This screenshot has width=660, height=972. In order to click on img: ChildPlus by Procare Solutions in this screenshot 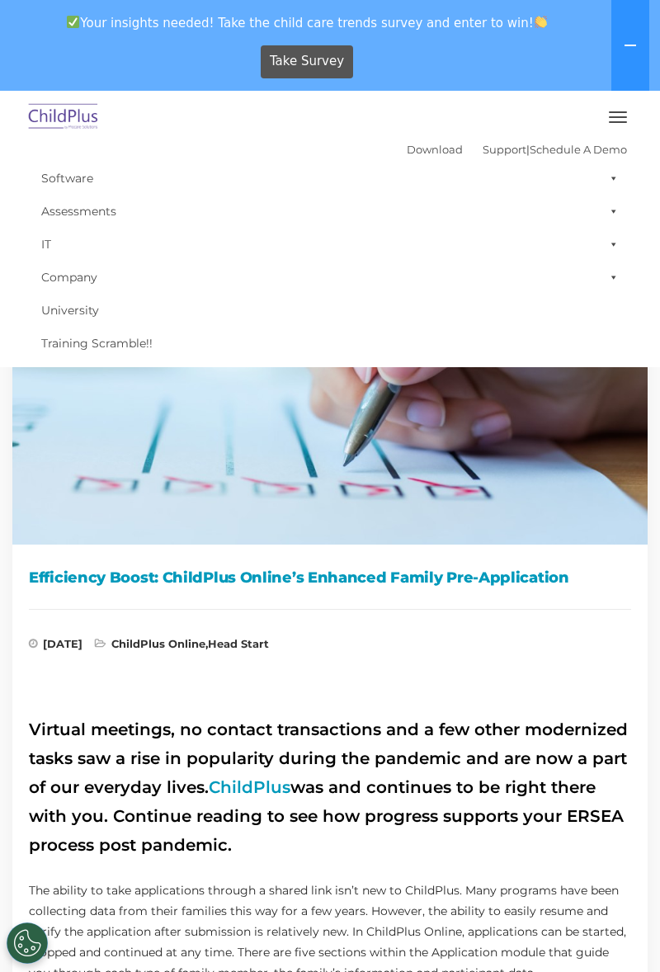, I will do `click(64, 117)`.